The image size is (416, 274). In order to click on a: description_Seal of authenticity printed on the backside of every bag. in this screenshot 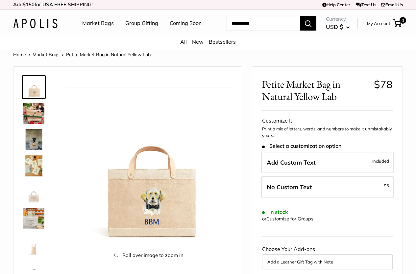, I will do `click(34, 192)`.